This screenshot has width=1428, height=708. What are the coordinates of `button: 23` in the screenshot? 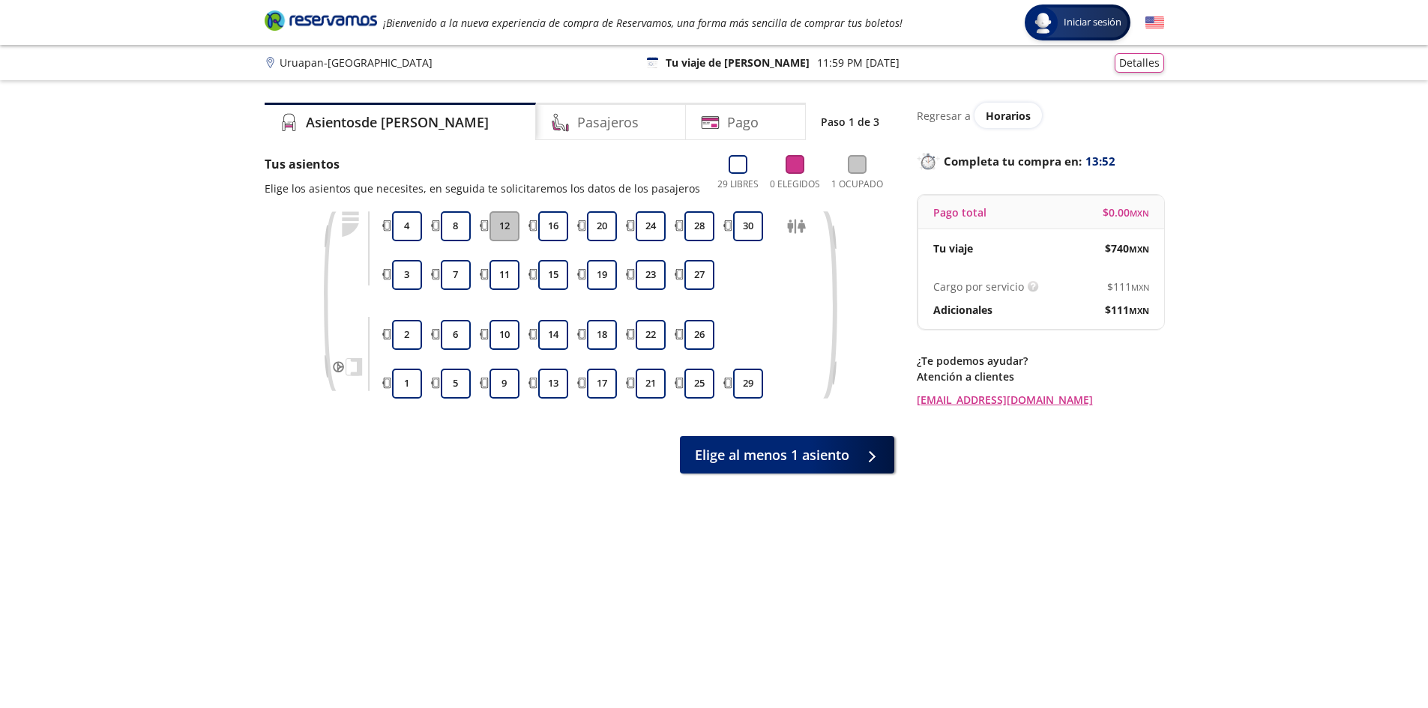 It's located at (651, 275).